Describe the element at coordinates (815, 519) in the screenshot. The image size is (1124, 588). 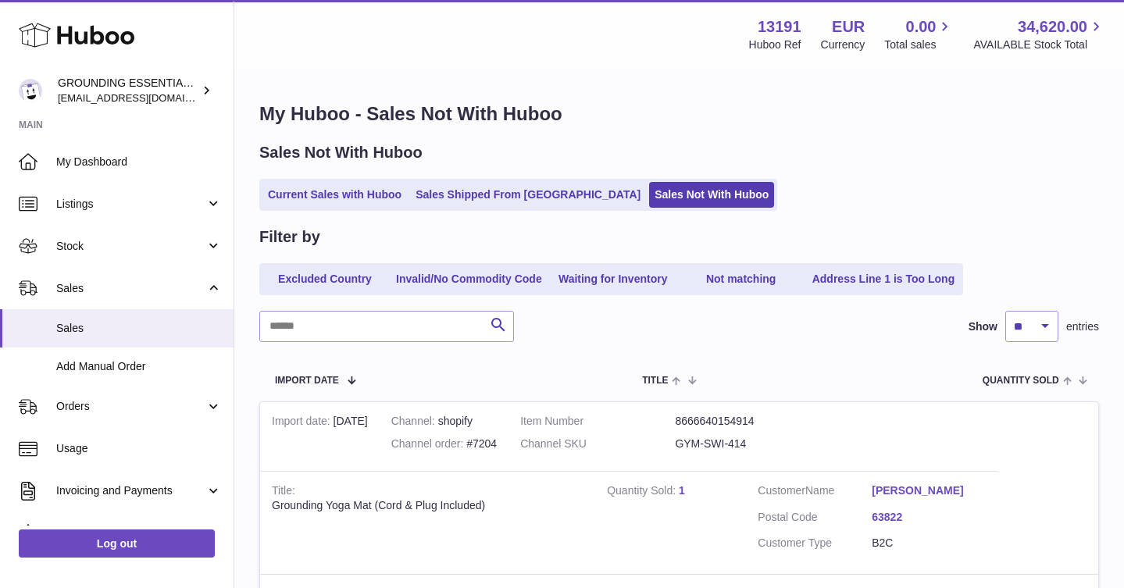
I see `dt: Postal Code` at that location.